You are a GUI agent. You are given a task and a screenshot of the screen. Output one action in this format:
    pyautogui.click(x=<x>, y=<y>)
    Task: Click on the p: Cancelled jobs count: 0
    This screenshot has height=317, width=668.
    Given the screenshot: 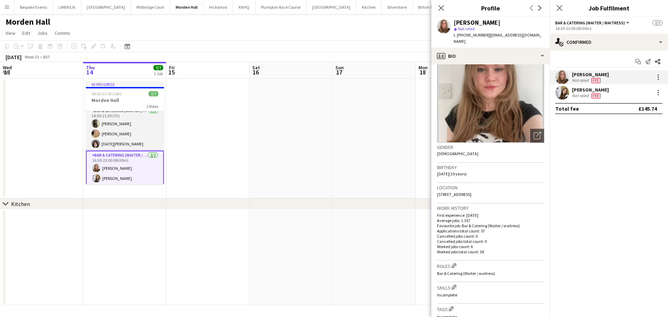 What is the action you would take?
    pyautogui.click(x=490, y=236)
    